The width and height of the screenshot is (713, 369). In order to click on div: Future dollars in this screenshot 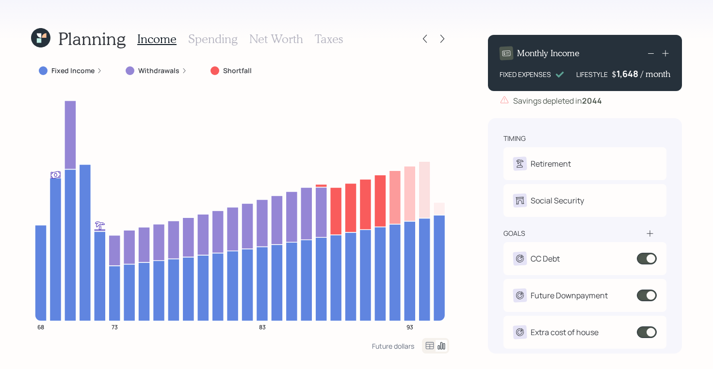, I will do `click(393, 346)`.